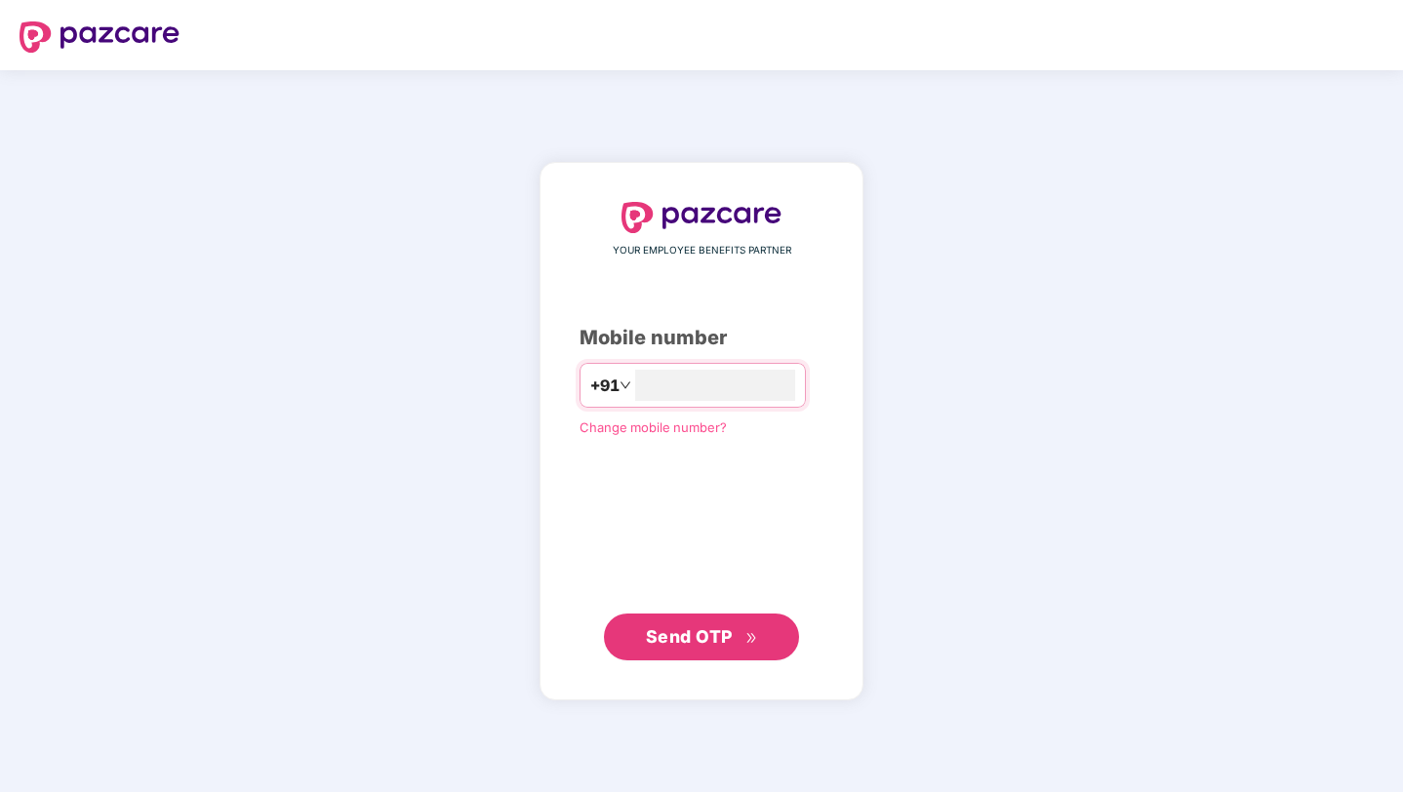 This screenshot has width=1403, height=792. Describe the element at coordinates (702, 251) in the screenshot. I see `span: YOUR EMPLOYEE BENEFITS PARTNER` at that location.